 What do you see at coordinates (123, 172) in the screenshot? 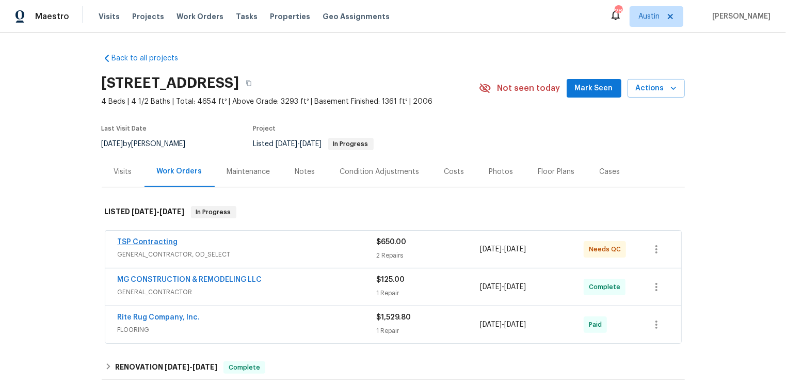
I see `div: Visits` at bounding box center [123, 172].